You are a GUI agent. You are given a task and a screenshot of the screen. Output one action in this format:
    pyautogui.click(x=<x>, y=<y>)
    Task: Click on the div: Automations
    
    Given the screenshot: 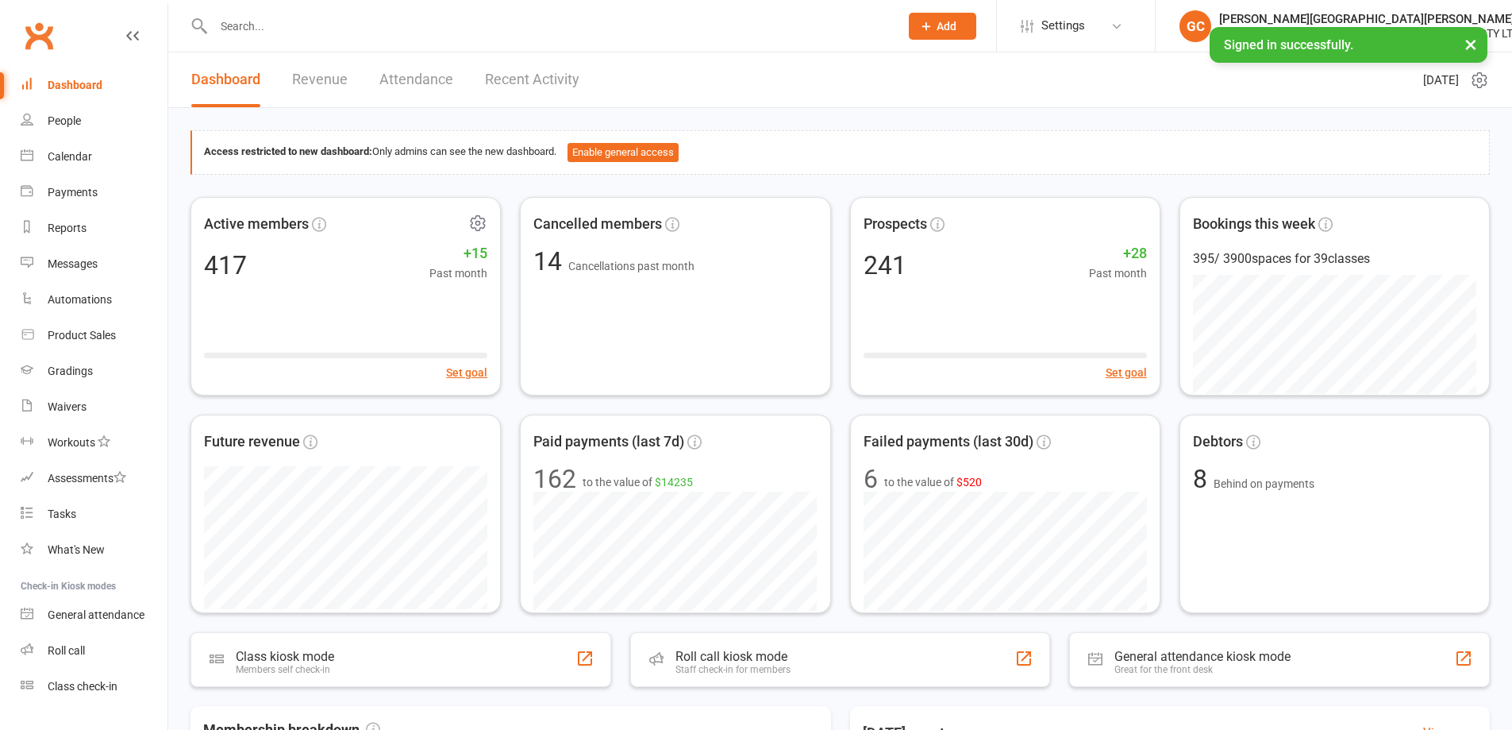 What is the action you would take?
    pyautogui.click(x=79, y=299)
    